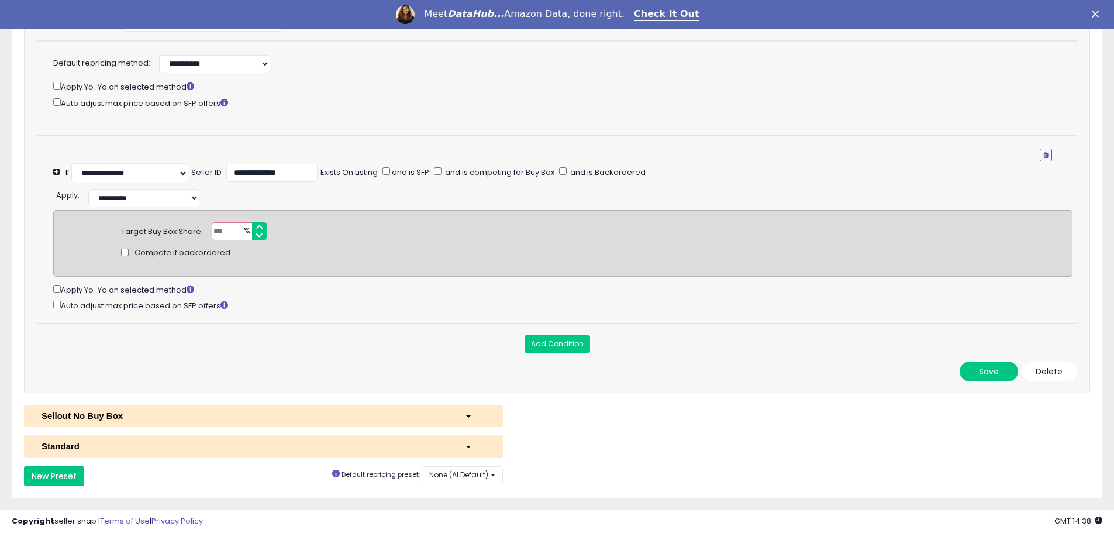 The height and width of the screenshot is (533, 1114). What do you see at coordinates (54, 476) in the screenshot?
I see `button: New Preset` at bounding box center [54, 476].